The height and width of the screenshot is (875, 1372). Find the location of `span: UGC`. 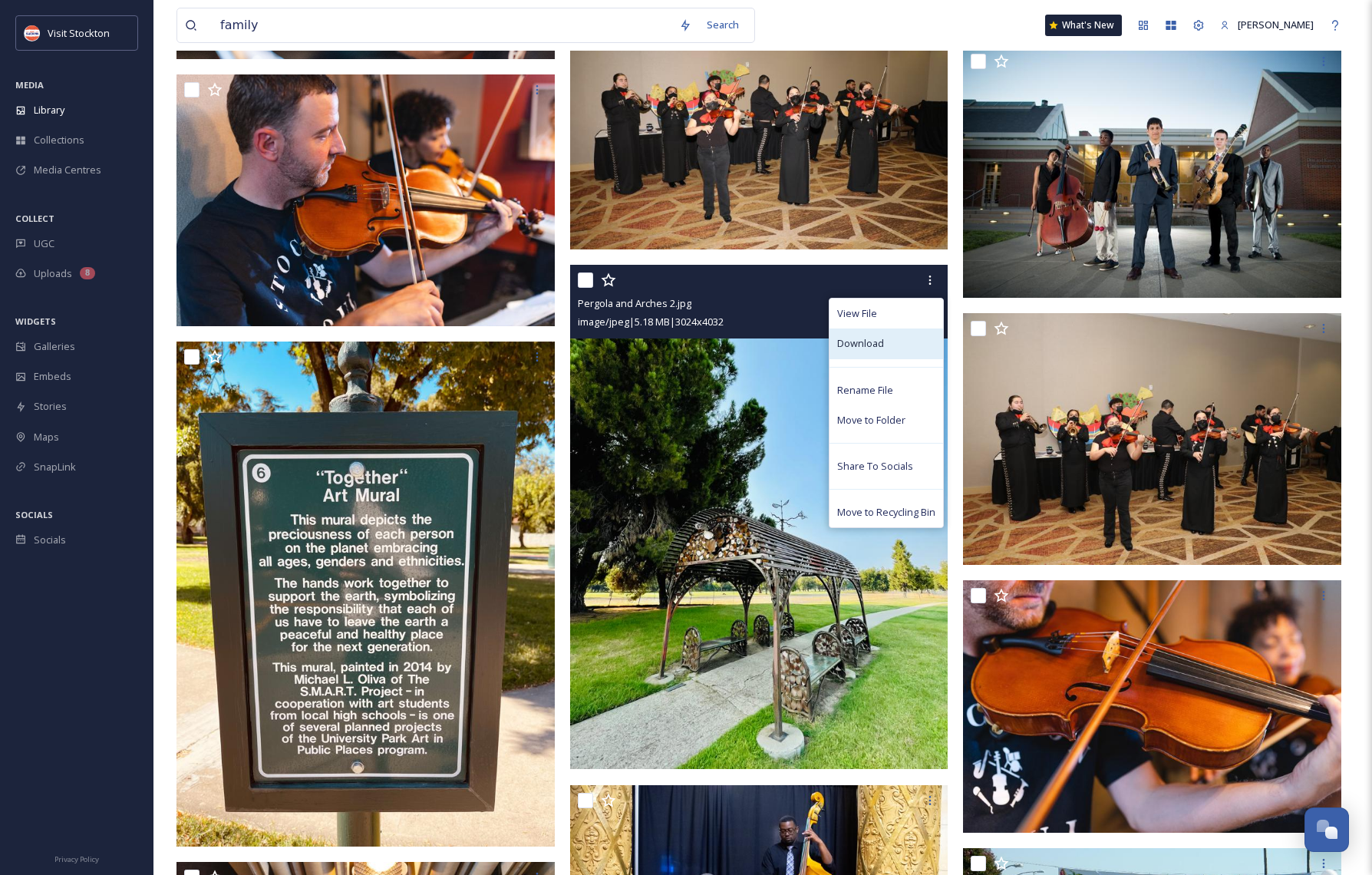

span: UGC is located at coordinates (44, 244).